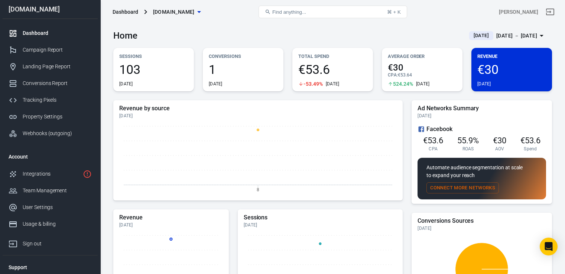  What do you see at coordinates (153, 69) in the screenshot?
I see `span: 103` at bounding box center [153, 69].